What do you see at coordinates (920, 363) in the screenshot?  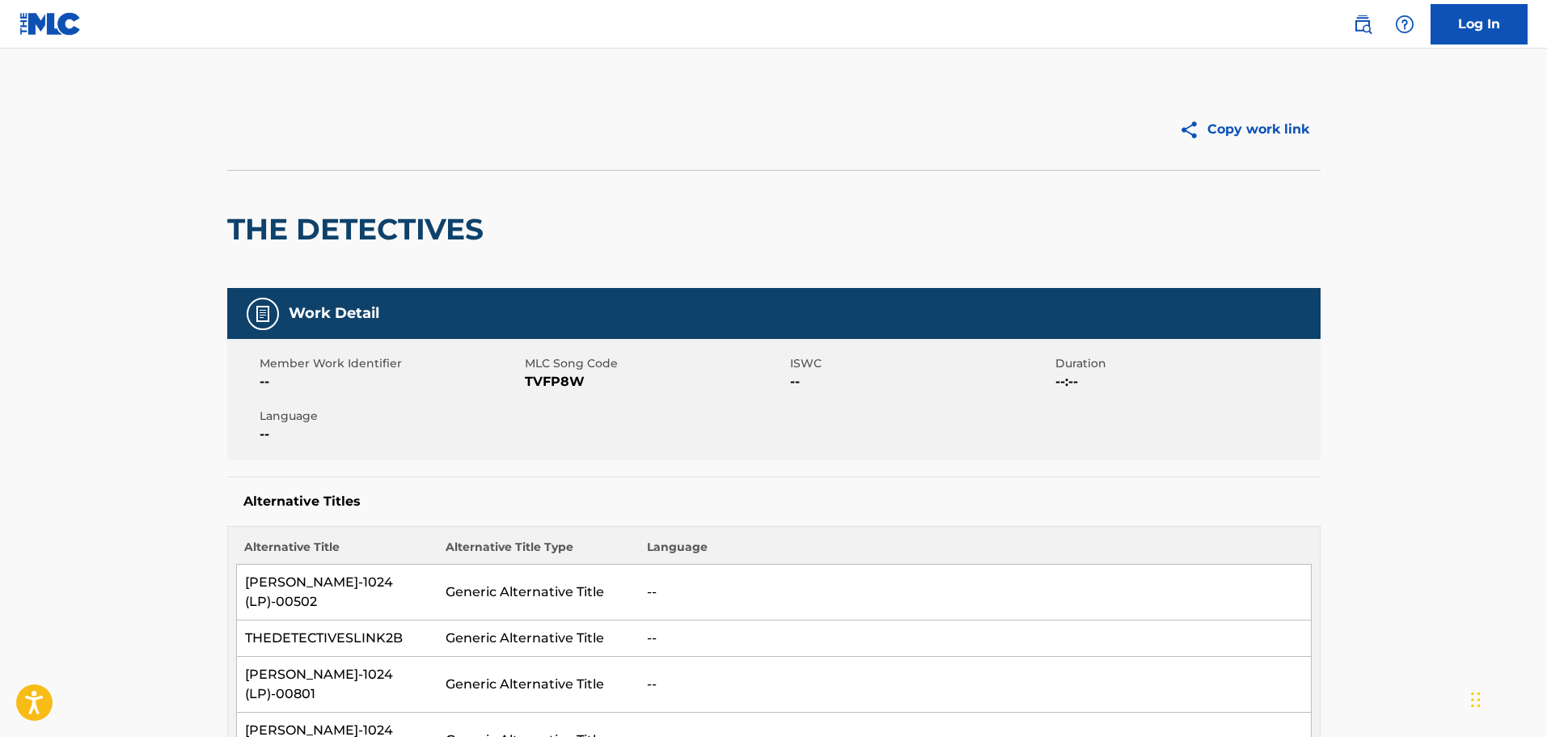 I see `span: ISWC` at bounding box center [920, 363].